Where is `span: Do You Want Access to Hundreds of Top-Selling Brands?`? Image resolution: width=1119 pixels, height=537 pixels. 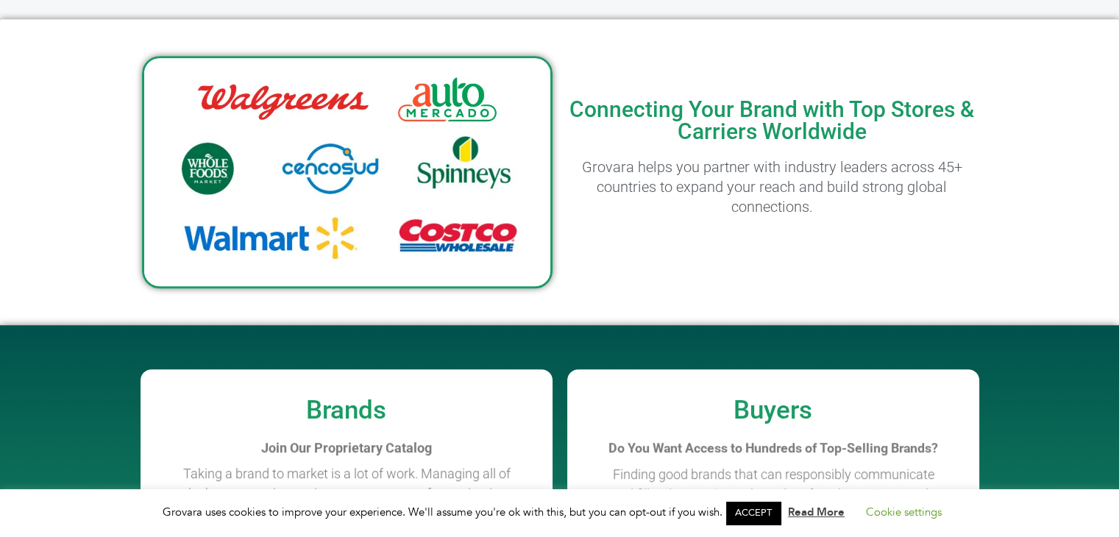
span: Do You Want Access to Hundreds of Top-Selling Brands? is located at coordinates (773, 448).